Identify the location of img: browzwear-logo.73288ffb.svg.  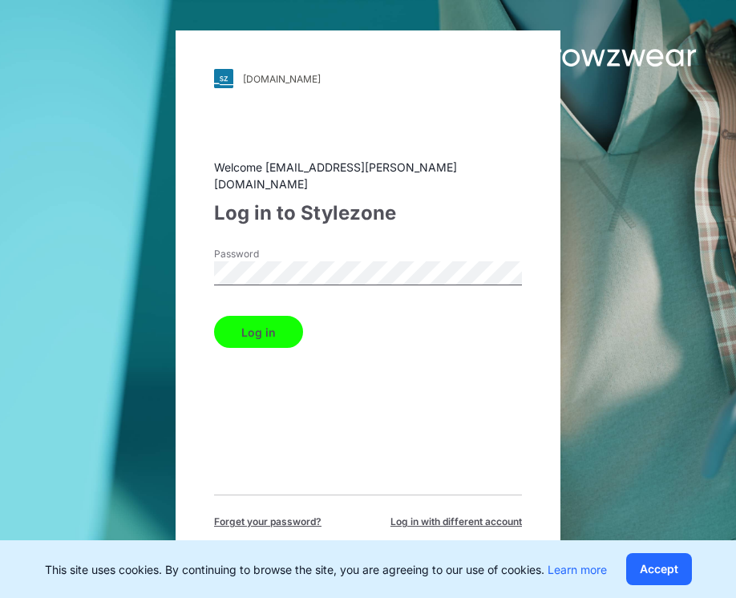
(596, 55).